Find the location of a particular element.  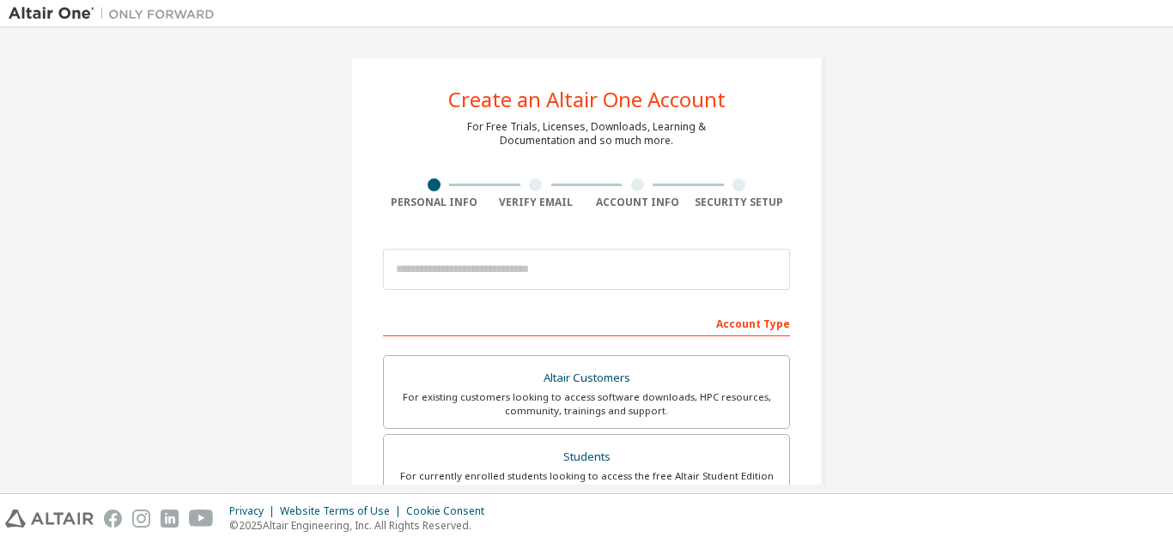

div: Students is located at coordinates (586, 458).